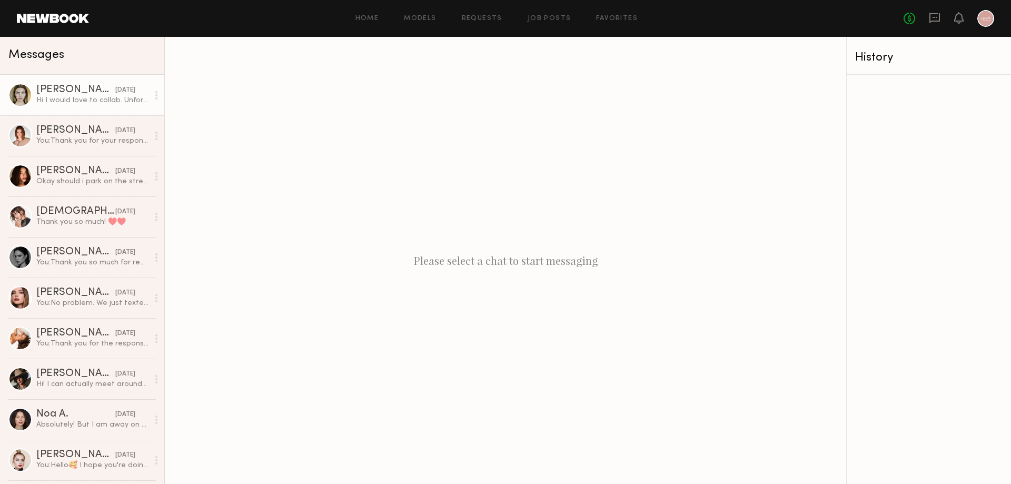 This screenshot has width=1011, height=484. What do you see at coordinates (420, 18) in the screenshot?
I see `a: Models` at bounding box center [420, 18].